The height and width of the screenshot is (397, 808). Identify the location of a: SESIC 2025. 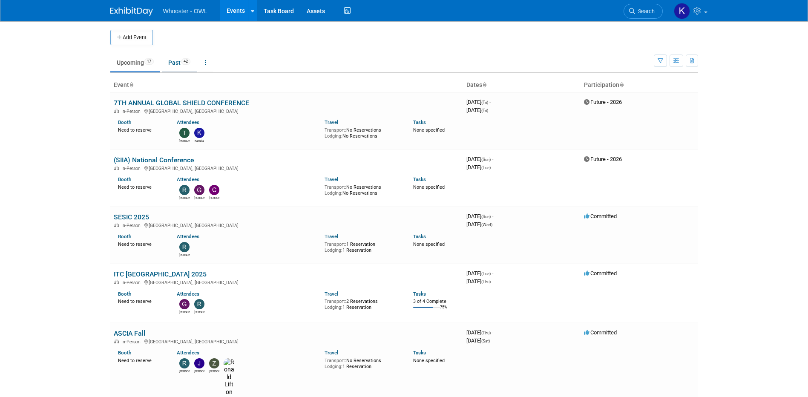
(131, 217).